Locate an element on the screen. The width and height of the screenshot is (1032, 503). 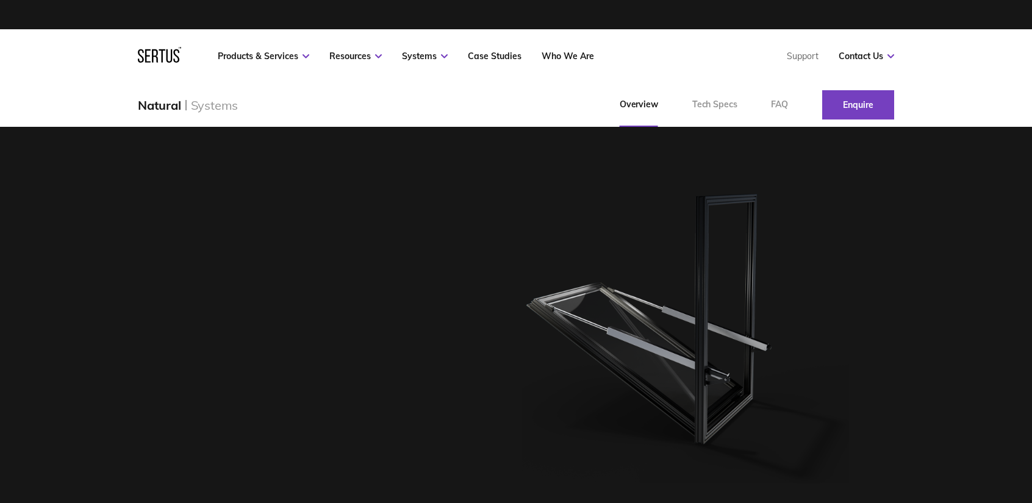
a: Case Studies is located at coordinates (495, 56).